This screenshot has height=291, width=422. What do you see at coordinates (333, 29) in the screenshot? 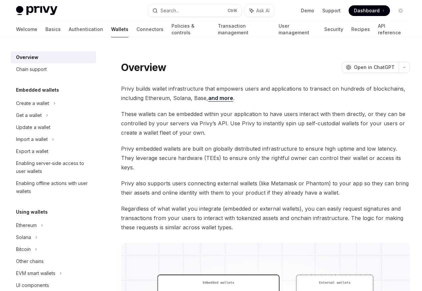
I see `a: Security` at bounding box center [333, 29].